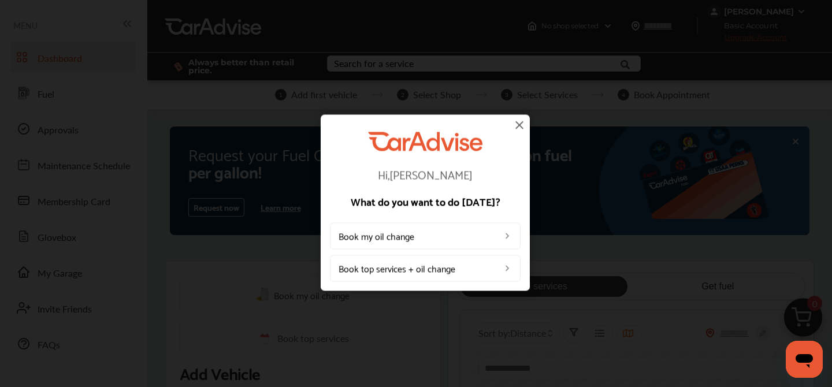 The height and width of the screenshot is (387, 832). Describe the element at coordinates (425, 269) in the screenshot. I see `a: Book top services + oil change` at that location.